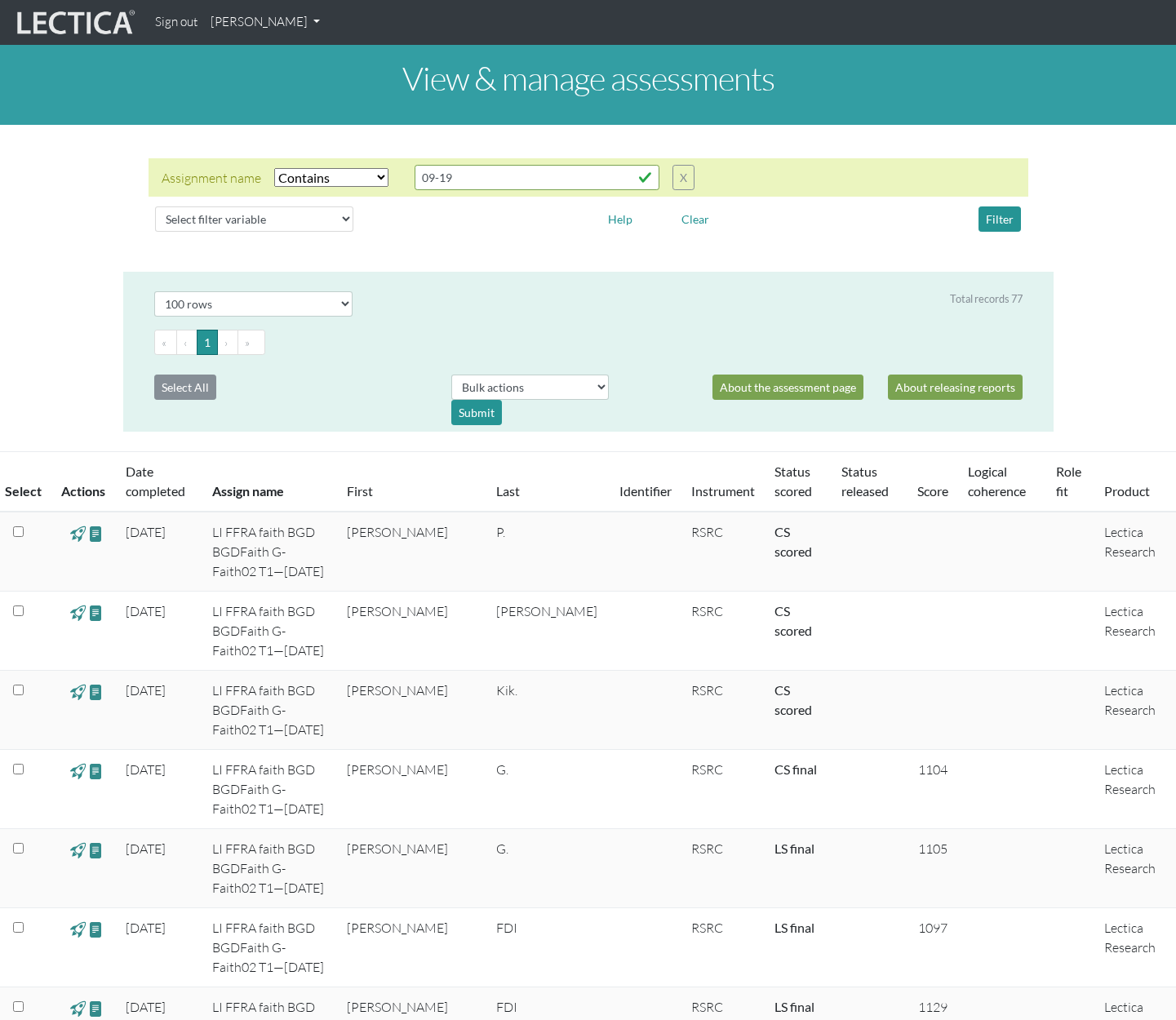 The height and width of the screenshot is (1020, 1176). I want to click on a: Logical coherence, so click(997, 481).